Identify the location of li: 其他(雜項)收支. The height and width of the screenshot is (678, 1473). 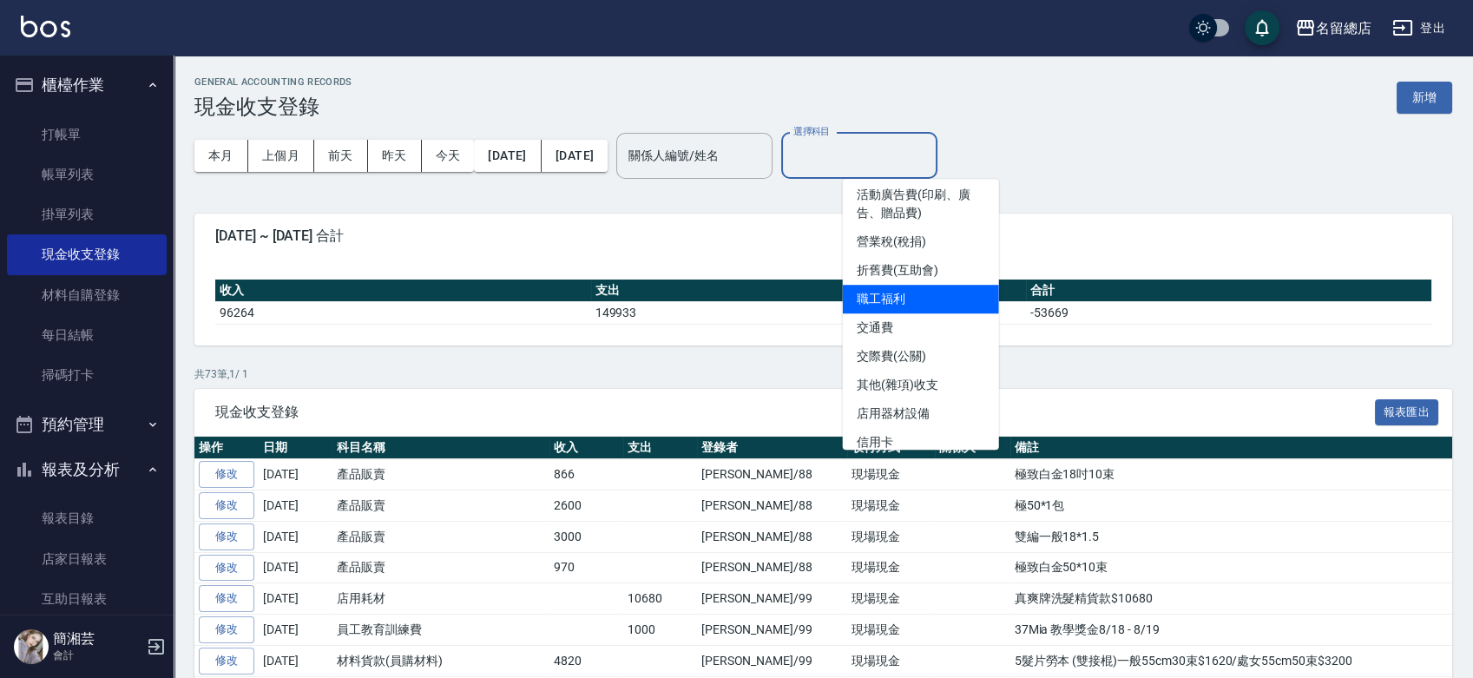
(921, 384).